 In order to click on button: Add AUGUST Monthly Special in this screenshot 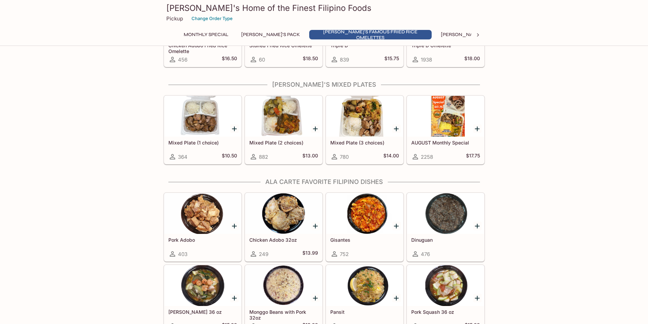, I will do `click(477, 129)`.